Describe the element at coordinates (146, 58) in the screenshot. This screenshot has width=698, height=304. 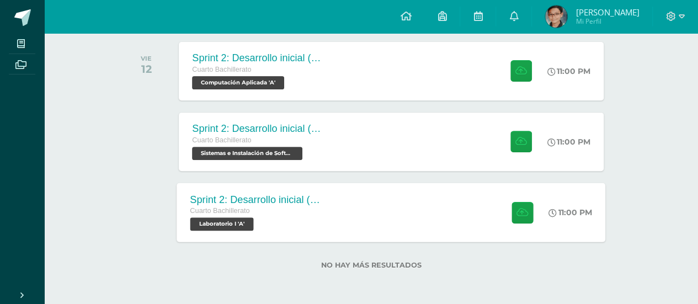
I see `div: VIE` at that location.